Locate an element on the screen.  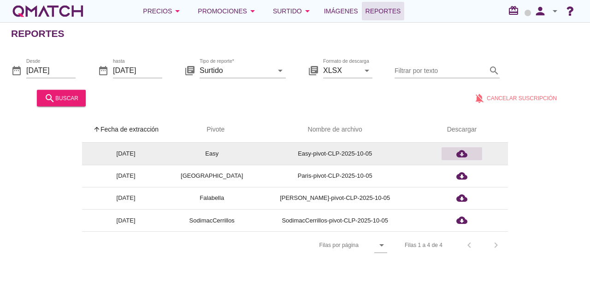
button: Cancelar suscripción is located at coordinates (515, 98).